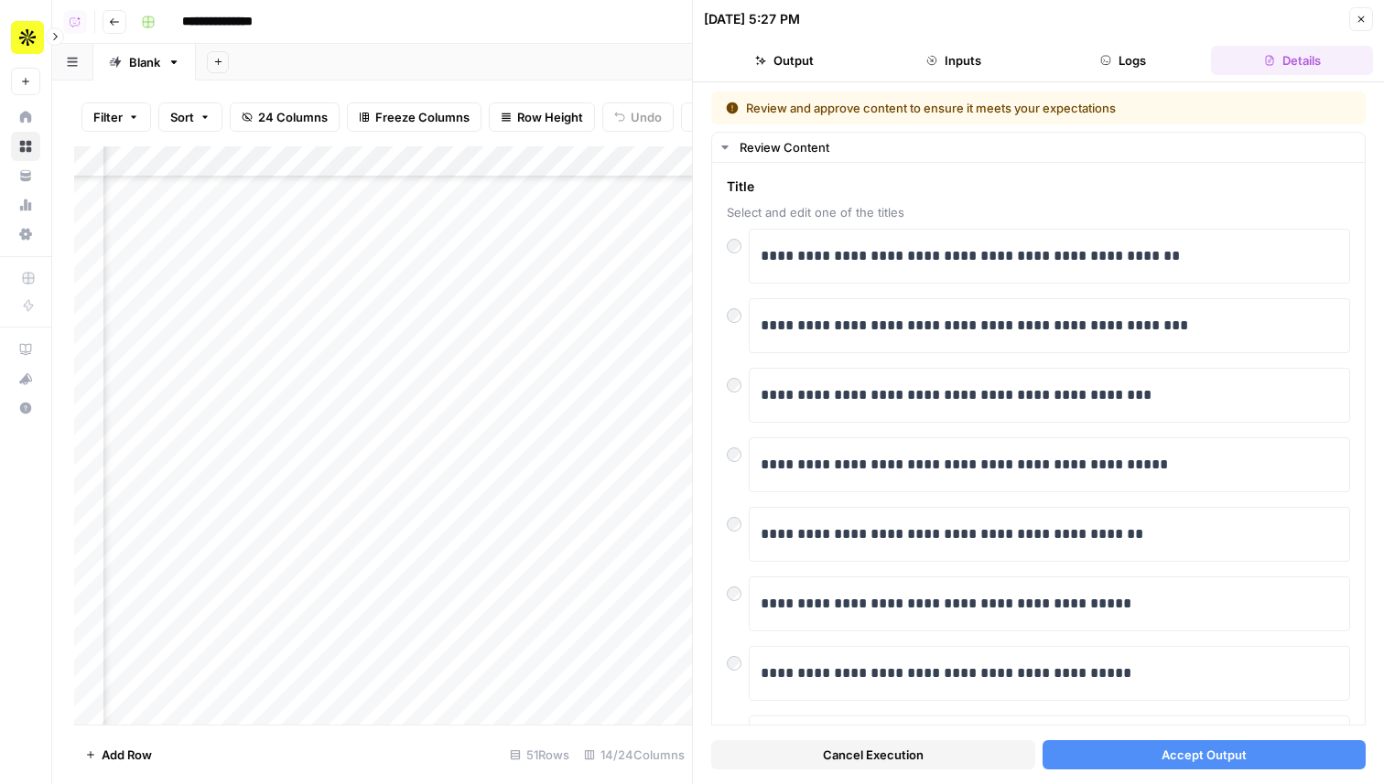  Describe the element at coordinates (1292, 60) in the screenshot. I see `button: Details` at that location.